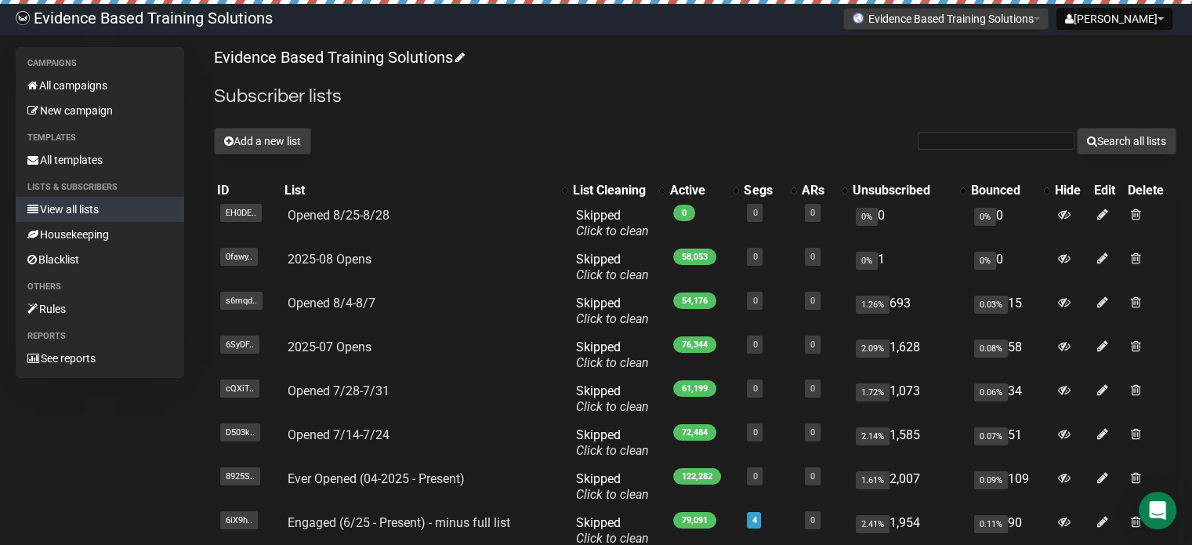 This screenshot has height=545, width=1192. Describe the element at coordinates (1009, 399) in the screenshot. I see `td: 34` at that location.